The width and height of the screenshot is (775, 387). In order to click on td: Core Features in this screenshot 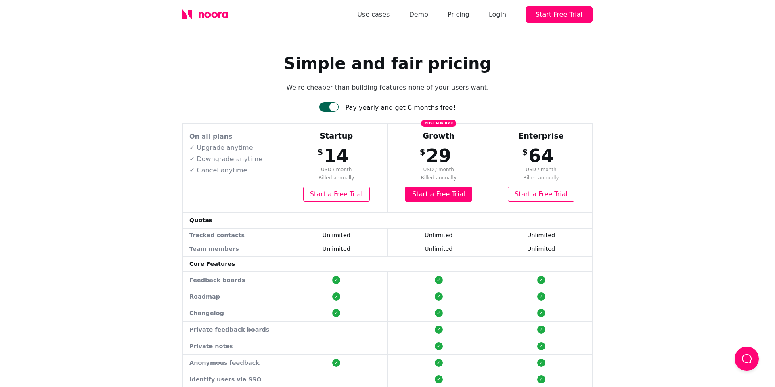, I will do `click(234, 264)`.